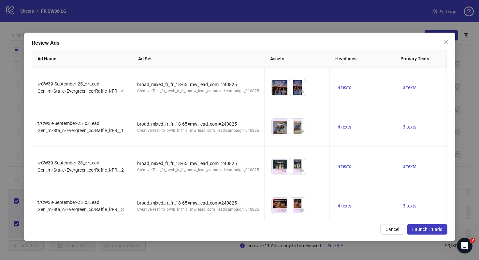 This screenshot has height=260, width=479. What do you see at coordinates (81, 127) in the screenshot?
I see `span: t⁄CW39-September-25_o⁄Lead Gen_m⁄Sta_c⁄Evergreen_cc⁄Raffle_l⁄FR__1` at bounding box center [81, 127].